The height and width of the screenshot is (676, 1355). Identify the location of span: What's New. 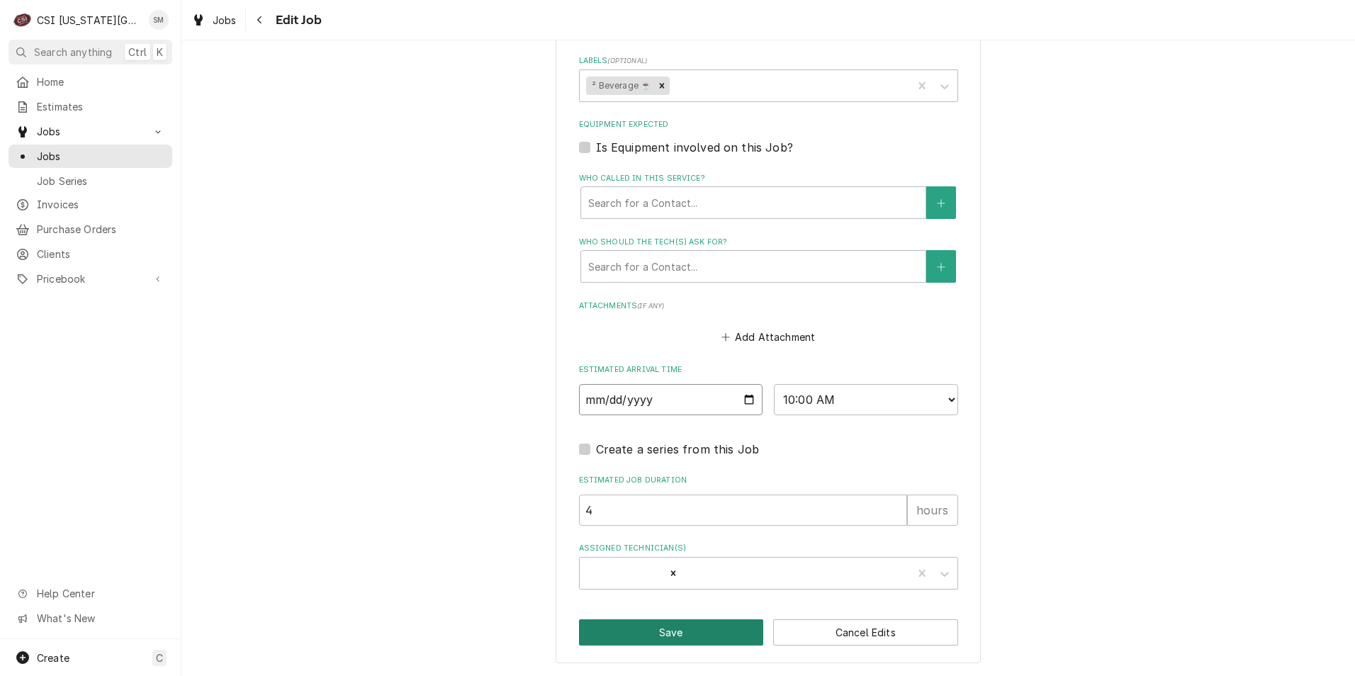
(100, 618).